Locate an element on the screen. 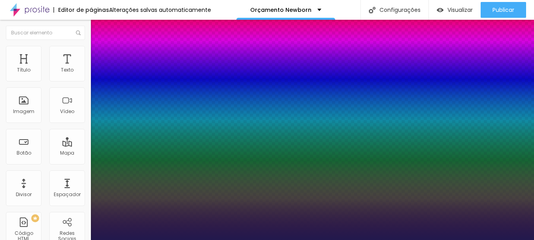 The image size is (534, 240). button: Visualizar is located at coordinates (454, 10).